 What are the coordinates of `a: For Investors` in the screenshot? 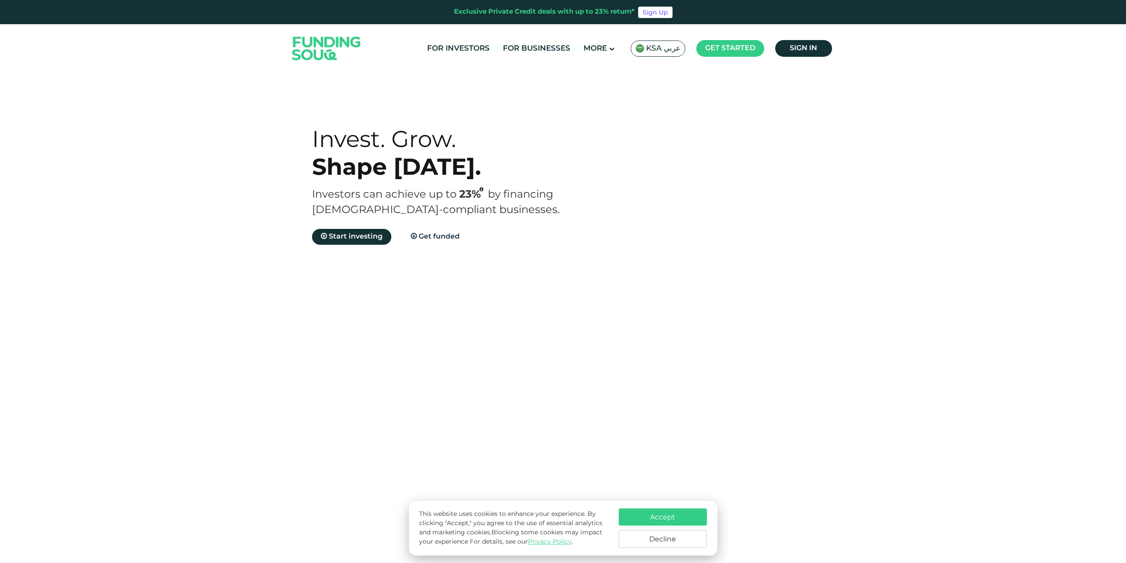 It's located at (458, 48).